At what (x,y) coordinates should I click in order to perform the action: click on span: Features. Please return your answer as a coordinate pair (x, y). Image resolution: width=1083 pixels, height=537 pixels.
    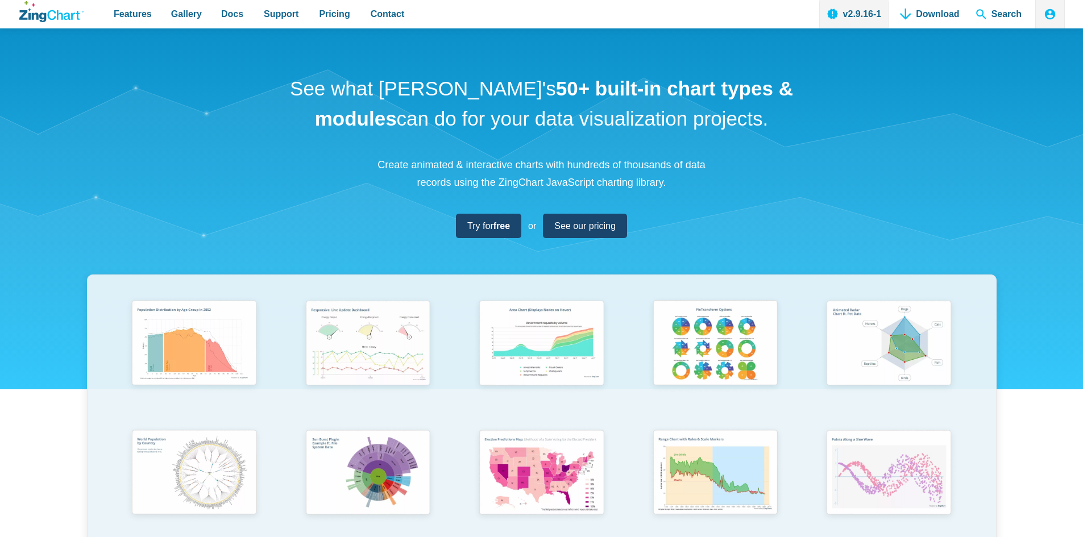
    Looking at the image, I should click on (132, 14).